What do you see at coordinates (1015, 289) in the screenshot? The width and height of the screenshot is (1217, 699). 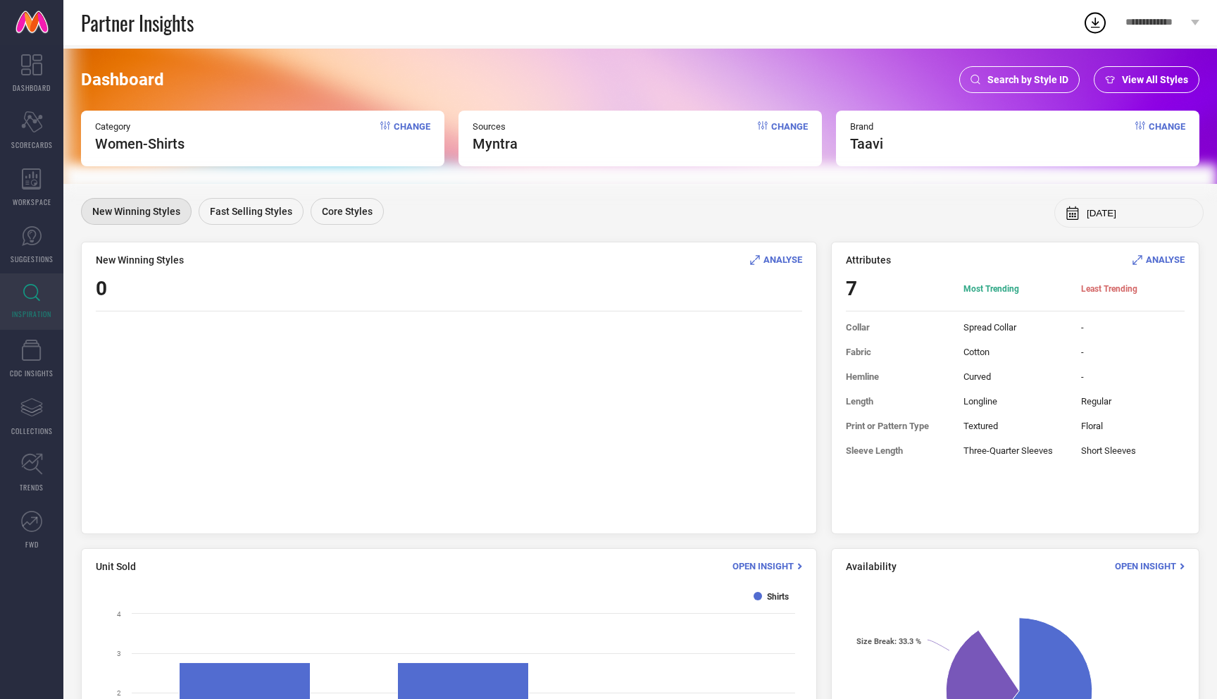 I see `span: Most Trending` at bounding box center [1015, 289].